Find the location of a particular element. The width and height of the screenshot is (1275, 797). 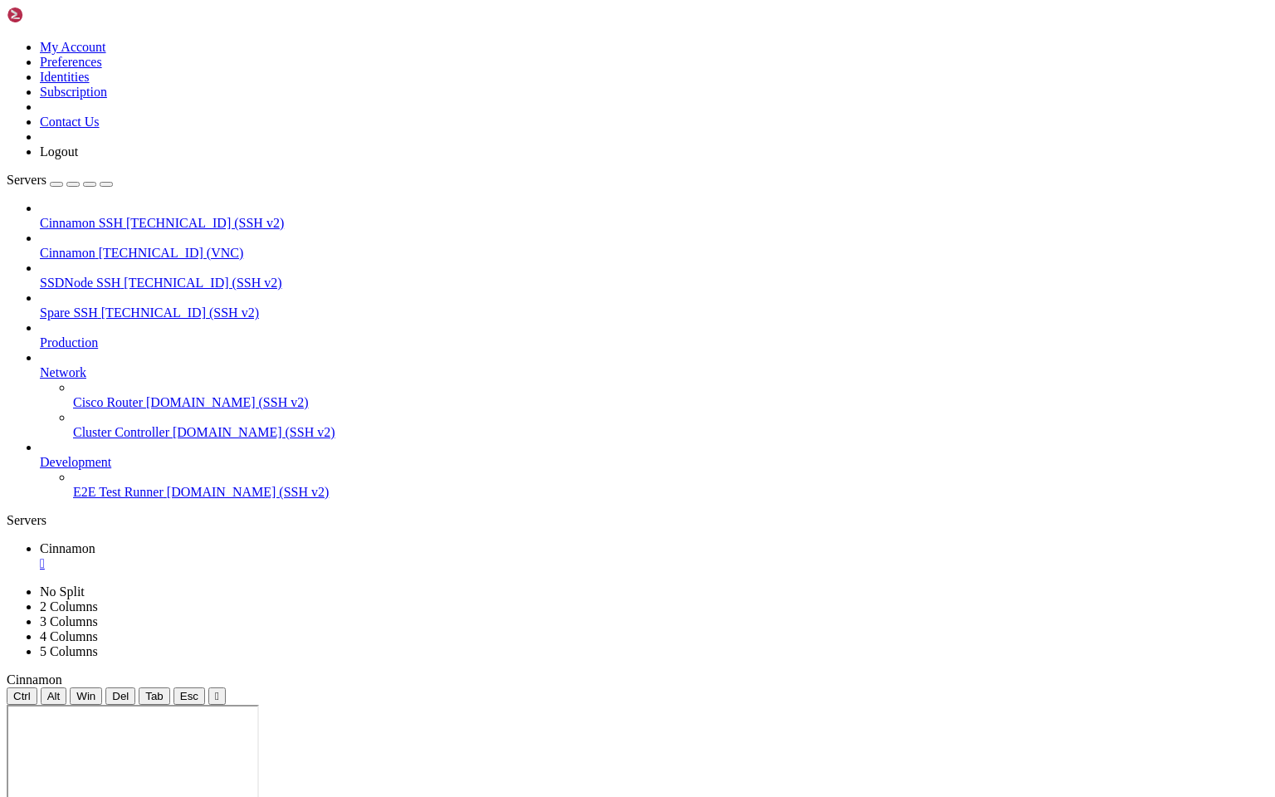

img: Shellngn is located at coordinates (54, 15).